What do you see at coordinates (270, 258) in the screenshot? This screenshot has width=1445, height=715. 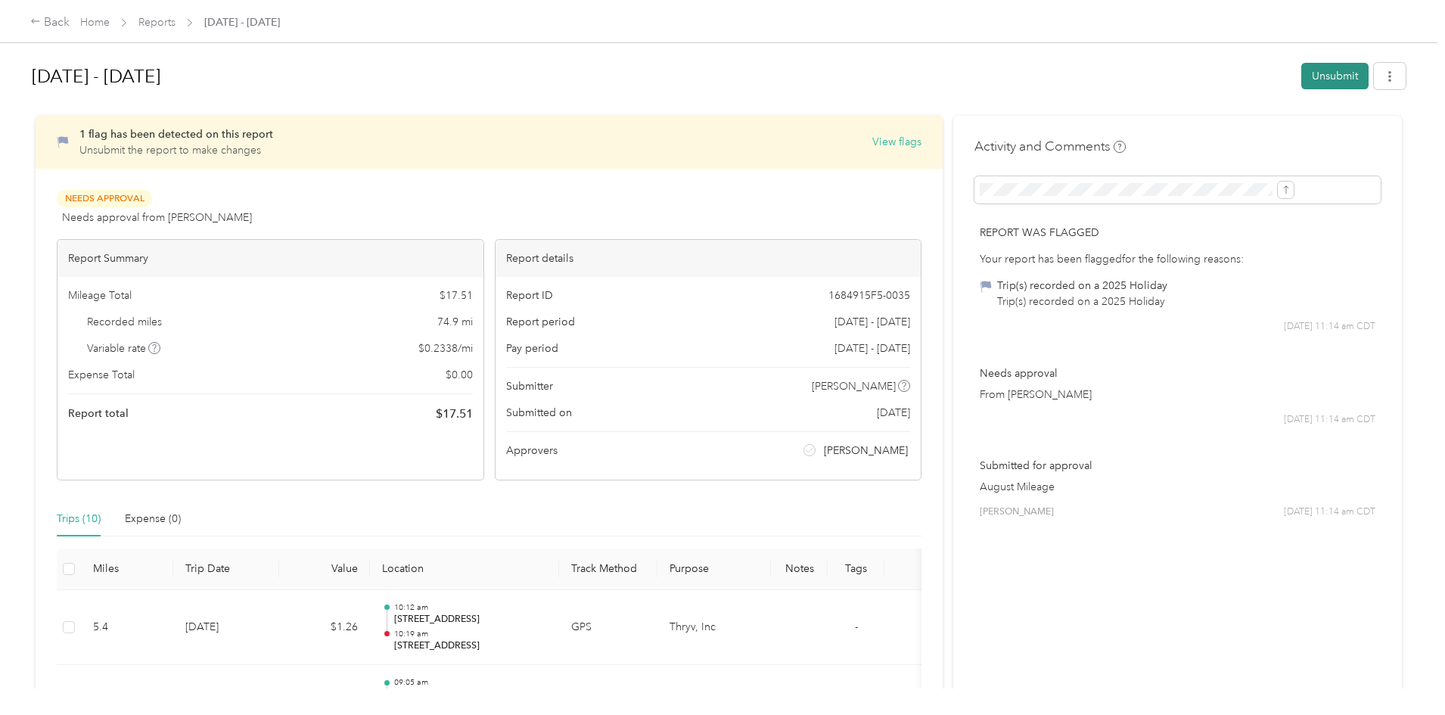 I see `div: Report Summary` at bounding box center [270, 258].